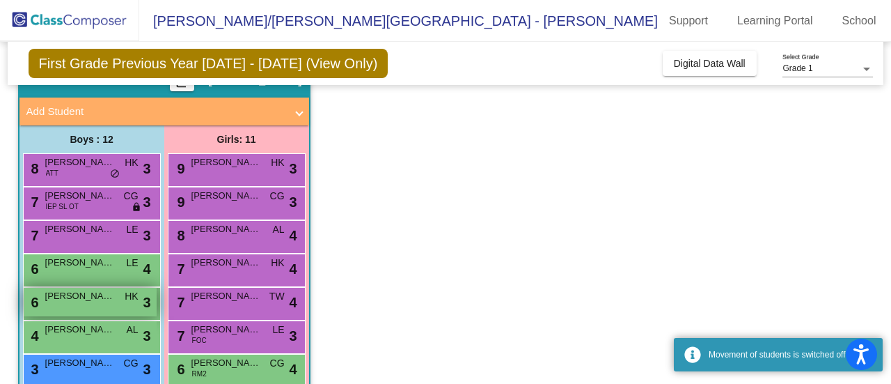  I want to click on span: do_not_disturb_alt, so click(115, 174).